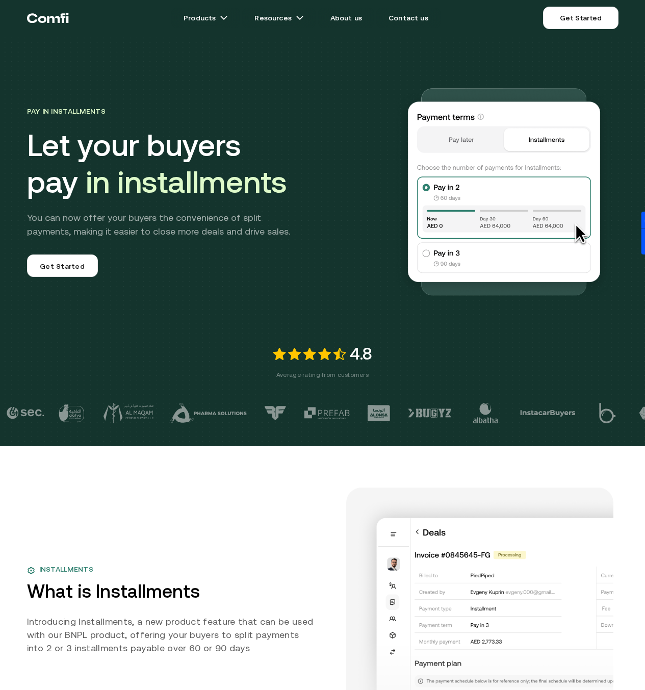 The height and width of the screenshot is (690, 645). Describe the element at coordinates (129, 413) in the screenshot. I see `img: logo-3` at that location.